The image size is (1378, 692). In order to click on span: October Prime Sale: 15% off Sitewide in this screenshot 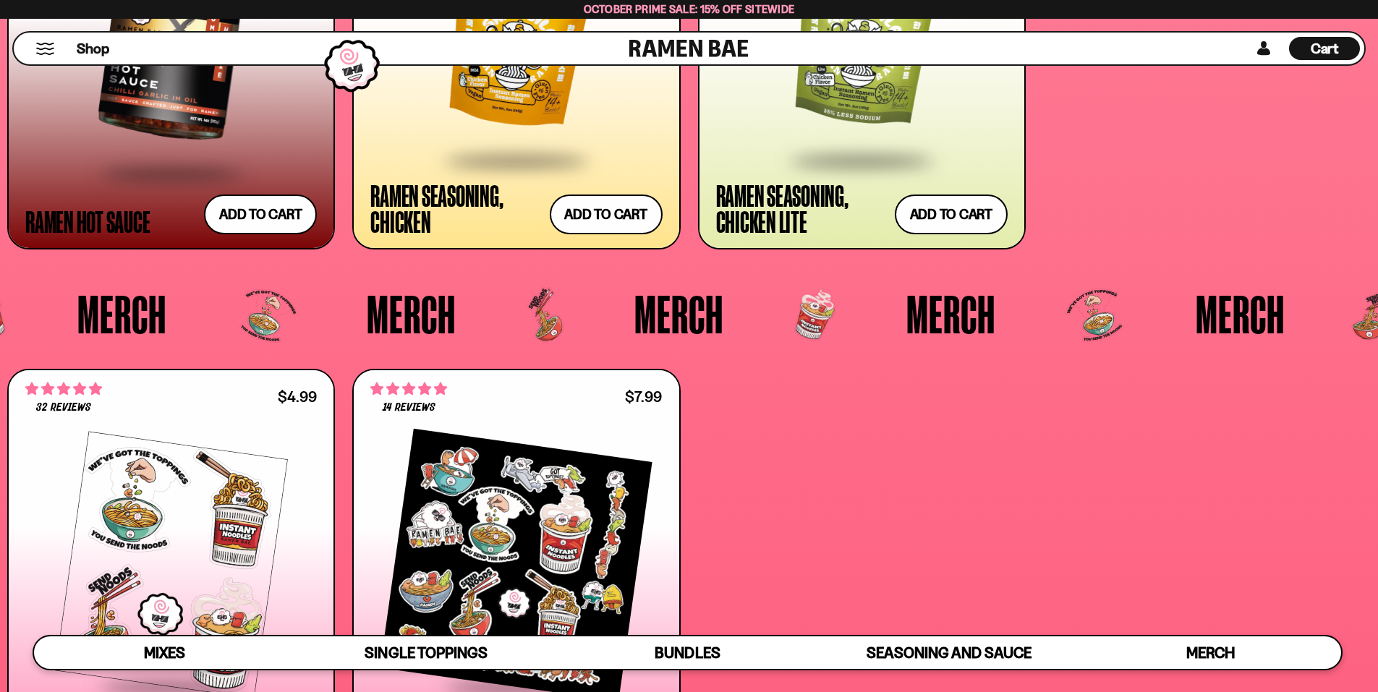, I will do `click(689, 9)`.